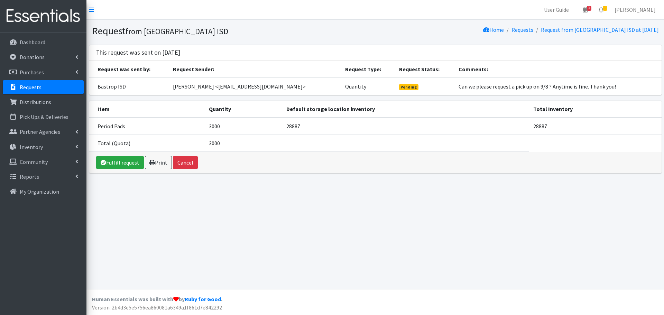 The height and width of the screenshot is (315, 664). What do you see at coordinates (39, 192) in the screenshot?
I see `p: My Organization` at bounding box center [39, 192].